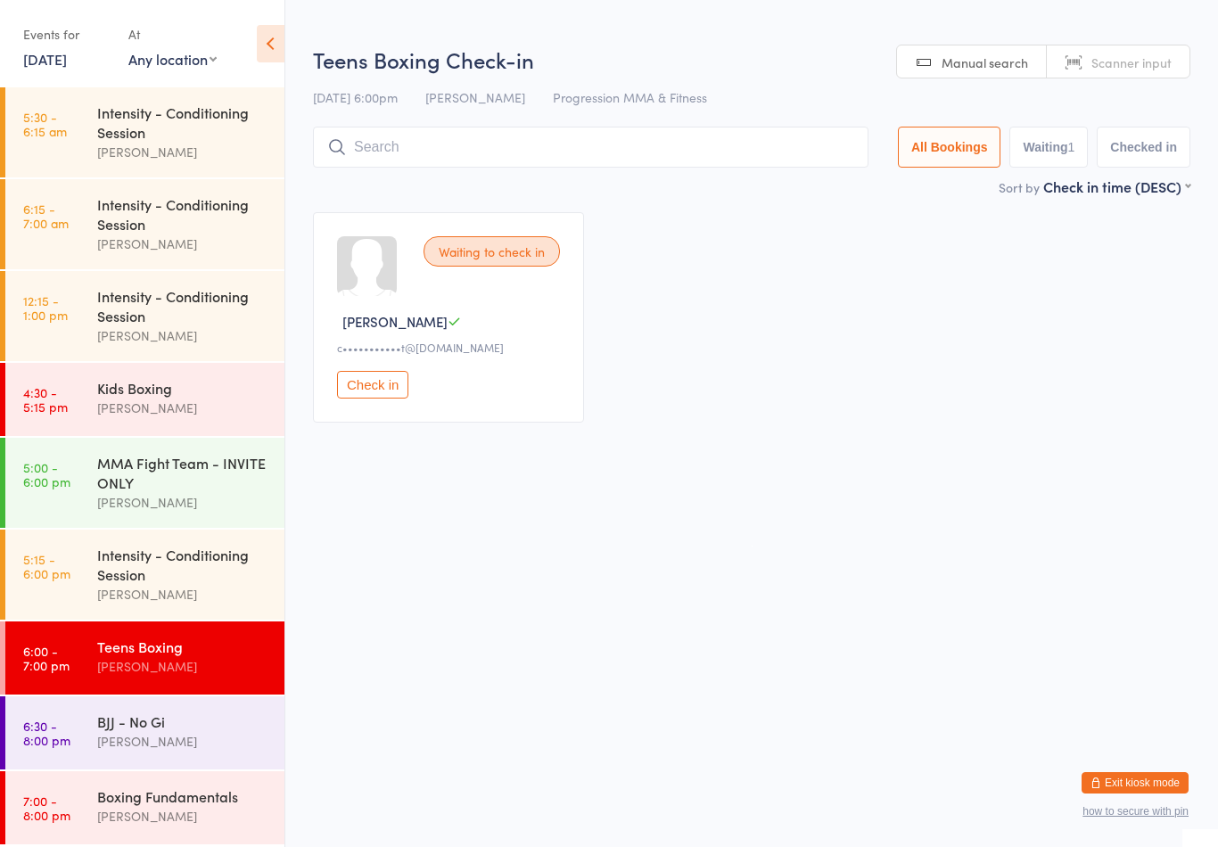 The height and width of the screenshot is (847, 1218). I want to click on div: Waiting to check in, so click(491, 251).